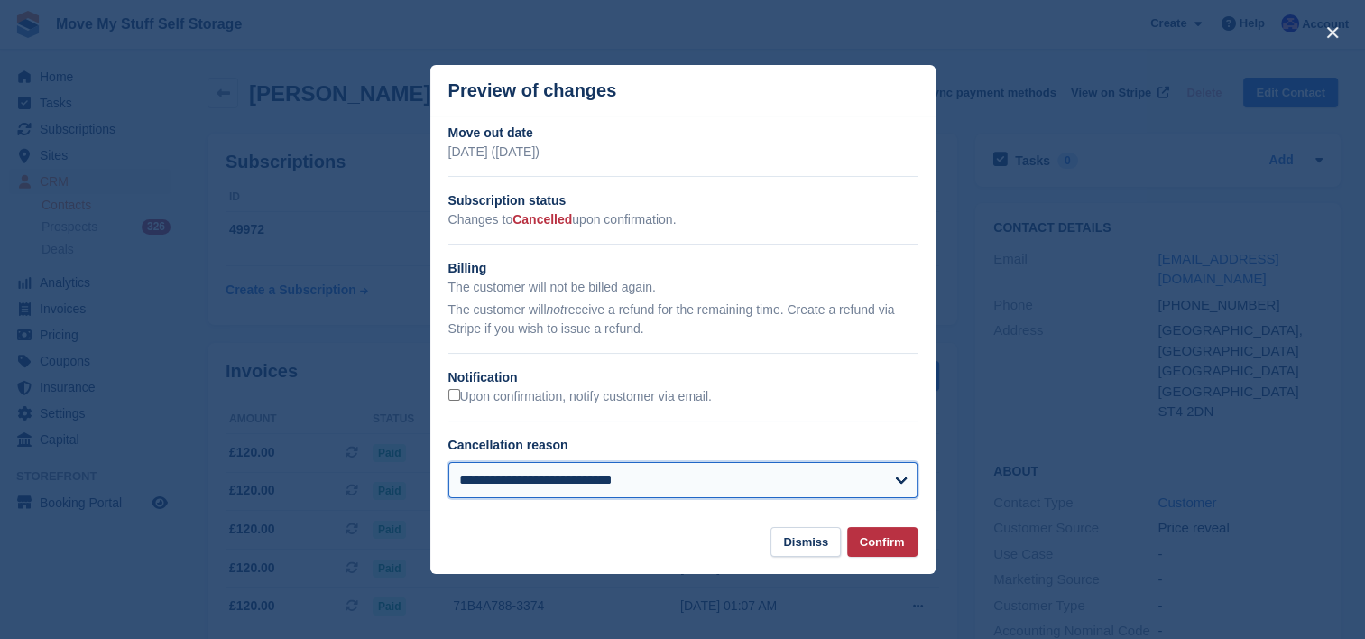 This screenshot has width=1365, height=639. What do you see at coordinates (683, 219) in the screenshot?
I see `p: Changes to upon confirmation.` at bounding box center [683, 219].